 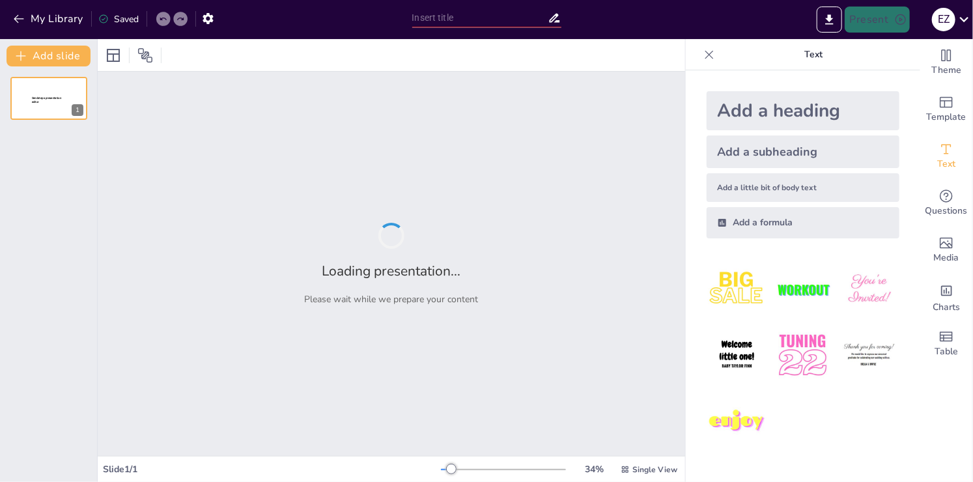 What do you see at coordinates (946, 258) in the screenshot?
I see `span: Media` at bounding box center [946, 258].